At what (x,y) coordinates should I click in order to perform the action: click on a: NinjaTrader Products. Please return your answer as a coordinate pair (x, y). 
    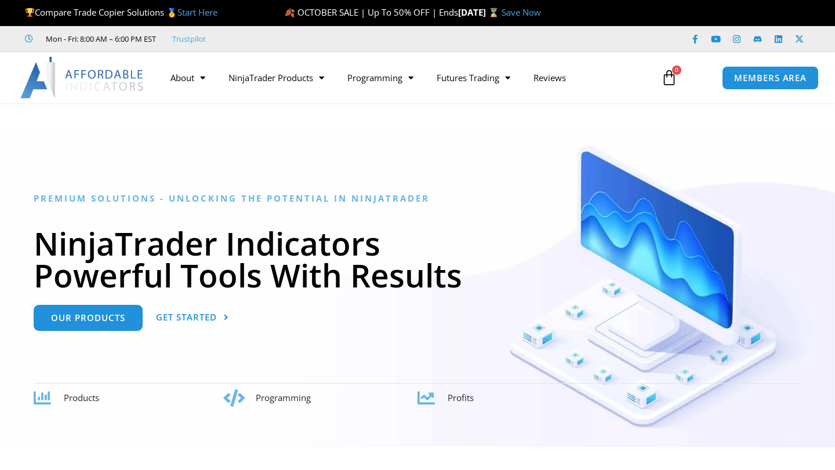
    Looking at the image, I should click on (276, 78).